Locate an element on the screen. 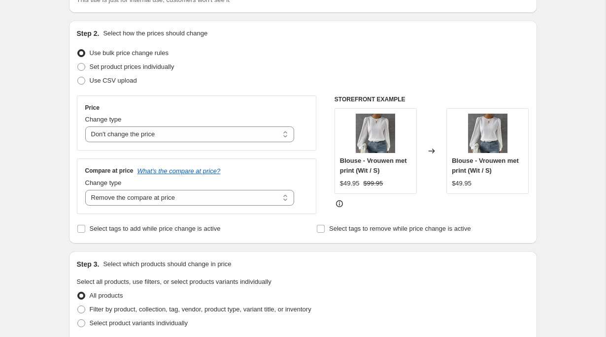 This screenshot has height=337, width=606. span: Use bulk price change rules is located at coordinates (129, 53).